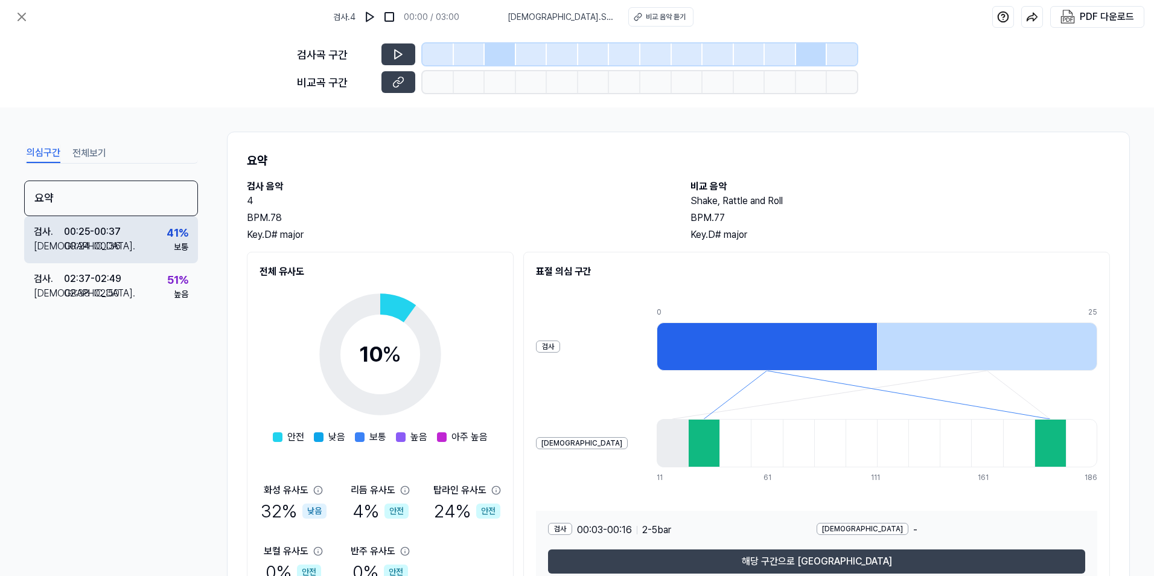  Describe the element at coordinates (181, 247) in the screenshot. I see `div: 보통` at that location.